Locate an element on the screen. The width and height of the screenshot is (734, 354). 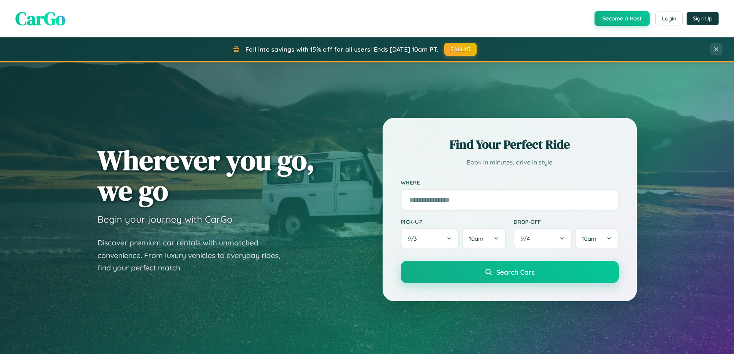
span: Search Cars is located at coordinates (515, 272).